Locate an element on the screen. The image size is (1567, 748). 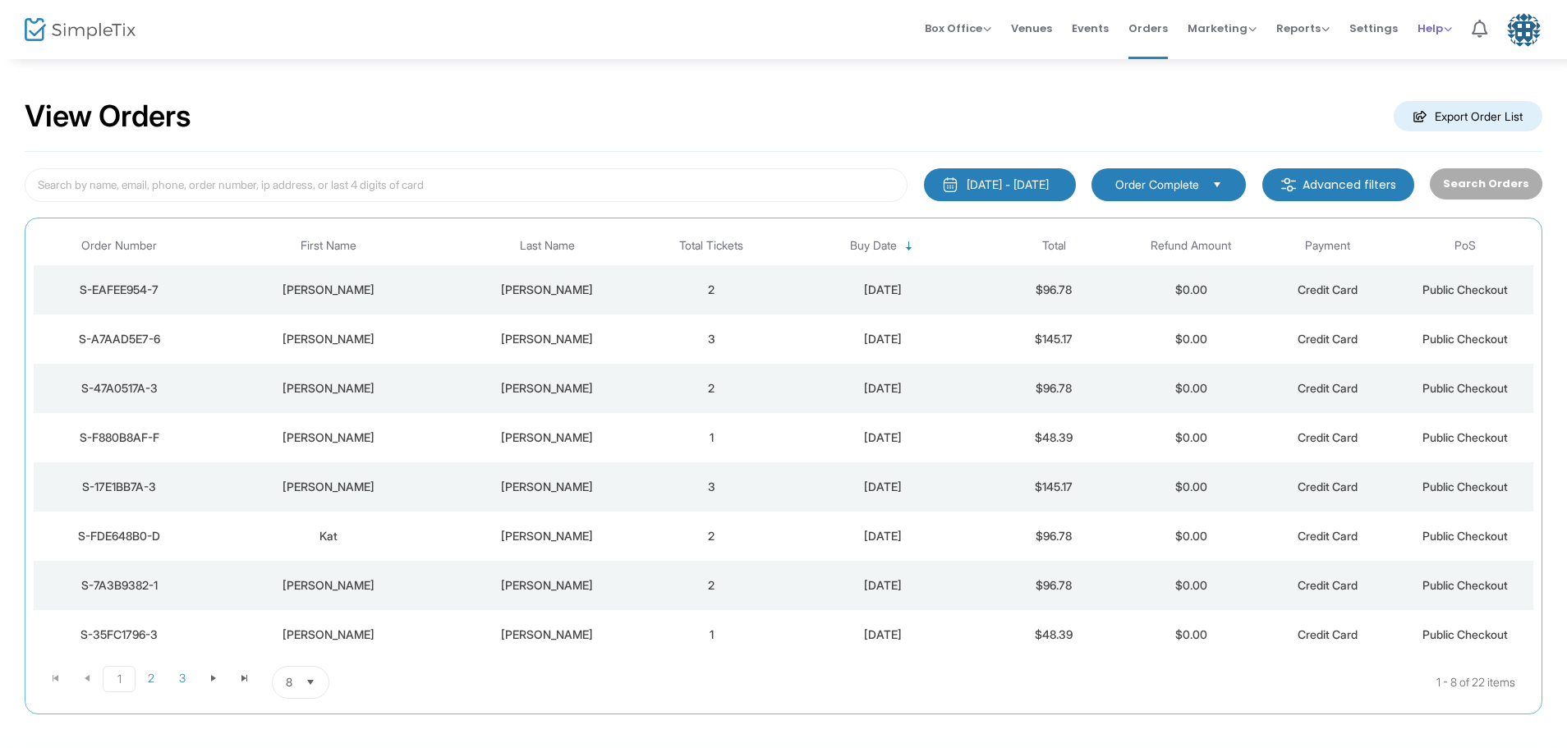
div: Kathleen is located at coordinates (328, 388).